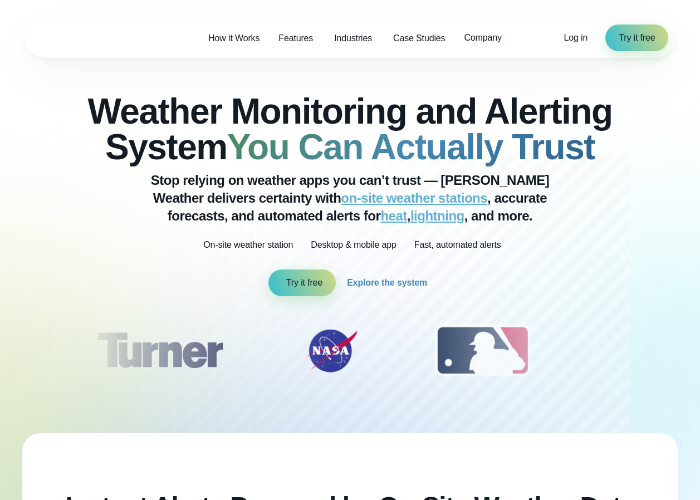 The height and width of the screenshot is (500, 700). I want to click on div: 2 of 12, so click(331, 351).